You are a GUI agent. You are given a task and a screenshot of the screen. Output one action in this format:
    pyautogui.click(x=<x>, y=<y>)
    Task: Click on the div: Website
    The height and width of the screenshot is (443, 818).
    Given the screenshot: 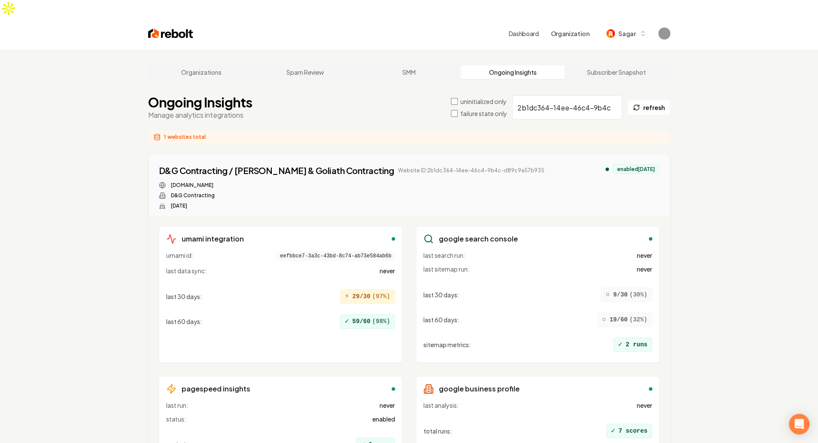 What is the action you would take?
    pyautogui.click(x=352, y=185)
    